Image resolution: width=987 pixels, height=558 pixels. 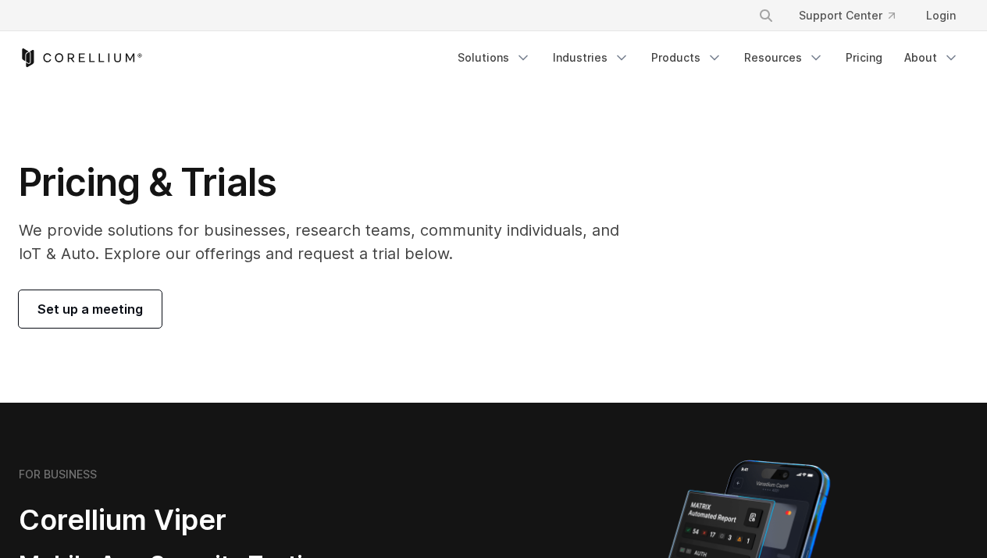 I want to click on h2: Corellium Viper, so click(x=219, y=520).